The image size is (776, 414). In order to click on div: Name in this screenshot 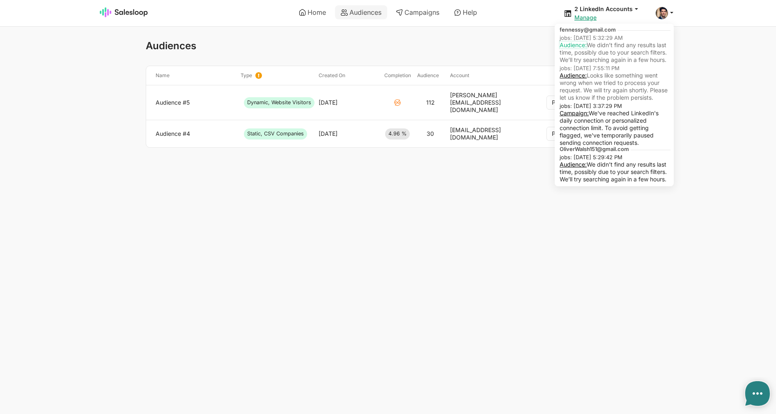, I will do `click(195, 76)`.